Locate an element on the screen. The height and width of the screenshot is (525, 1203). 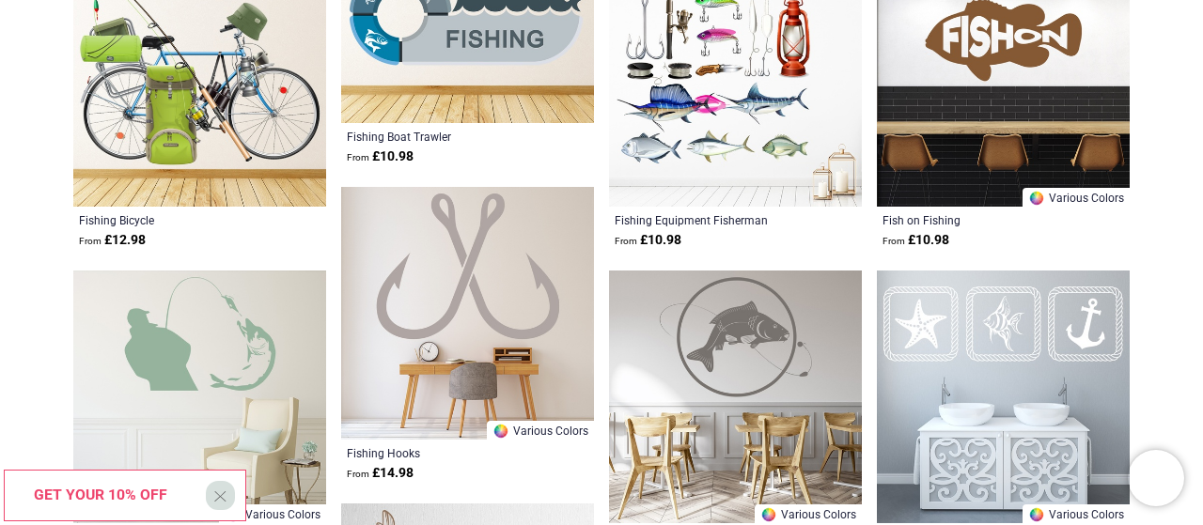
div: Fishing Hooks is located at coordinates (443, 453).